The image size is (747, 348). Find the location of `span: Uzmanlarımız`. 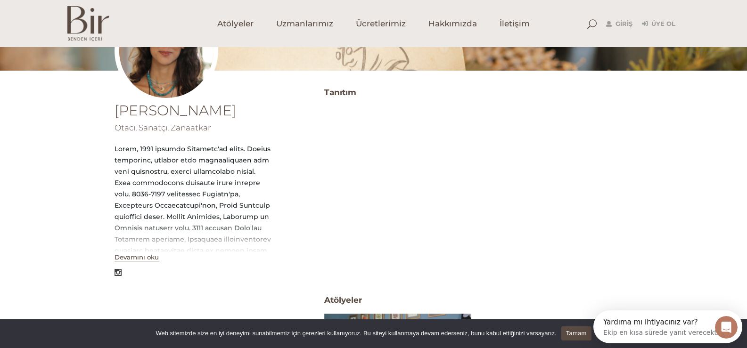

span: Uzmanlarımız is located at coordinates (304, 24).